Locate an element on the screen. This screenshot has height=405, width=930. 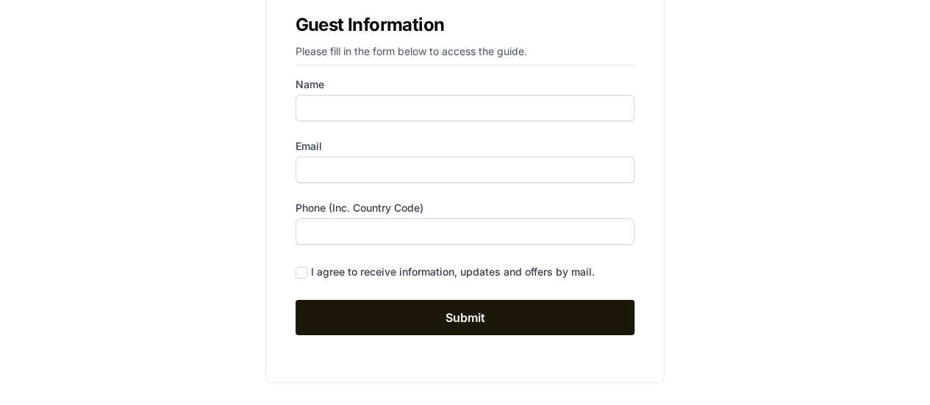
label: Name is located at coordinates (466, 85).